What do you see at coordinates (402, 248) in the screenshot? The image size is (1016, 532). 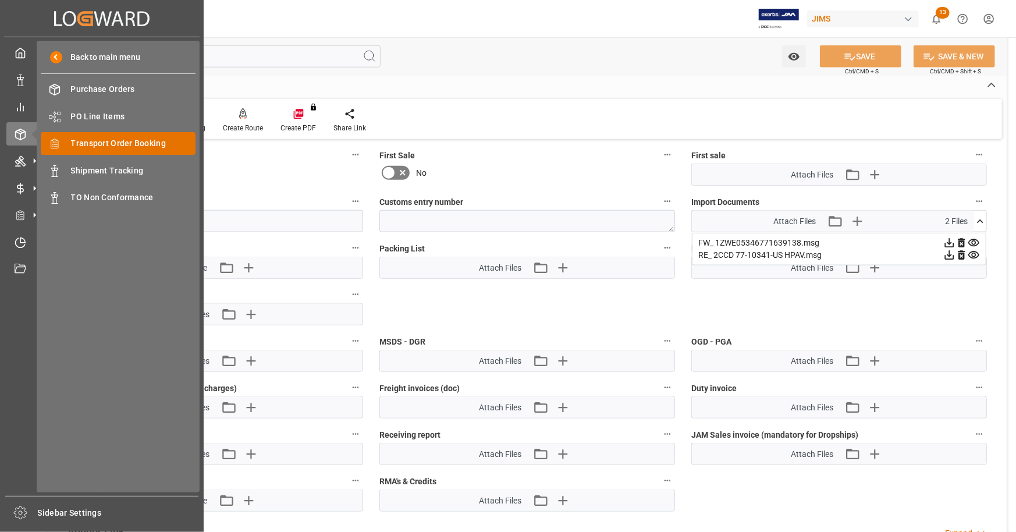 I see `span: Packing List` at bounding box center [402, 248].